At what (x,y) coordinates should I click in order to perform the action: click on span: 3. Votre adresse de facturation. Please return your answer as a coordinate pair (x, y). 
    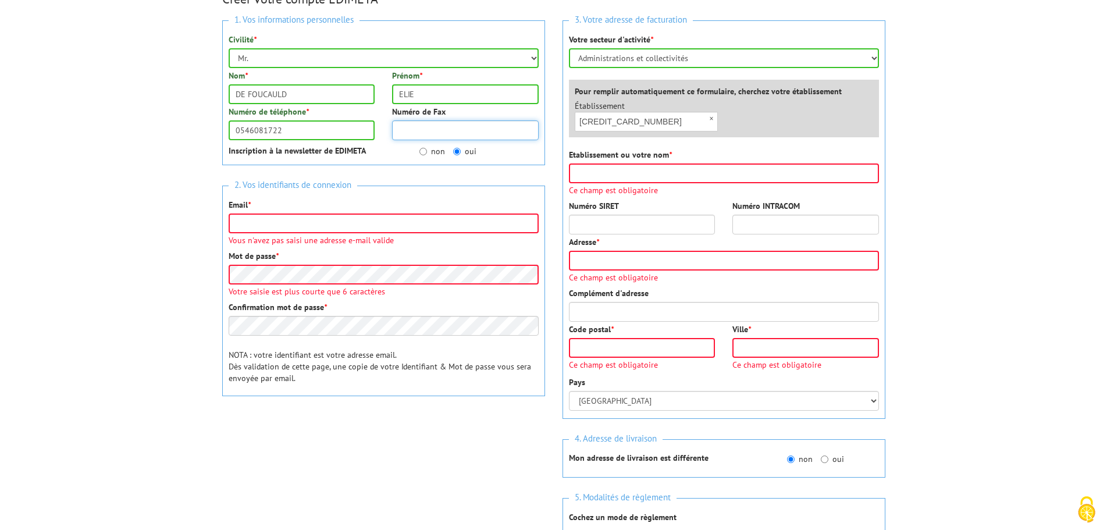
    Looking at the image, I should click on (631, 20).